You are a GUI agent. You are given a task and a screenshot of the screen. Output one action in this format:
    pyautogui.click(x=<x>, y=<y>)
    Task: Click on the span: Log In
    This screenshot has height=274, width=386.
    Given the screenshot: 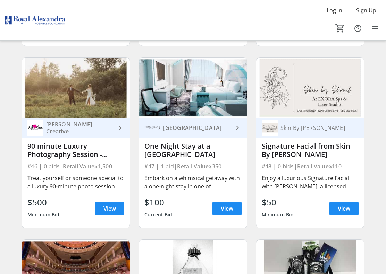 What is the action you would take?
    pyautogui.click(x=334, y=10)
    